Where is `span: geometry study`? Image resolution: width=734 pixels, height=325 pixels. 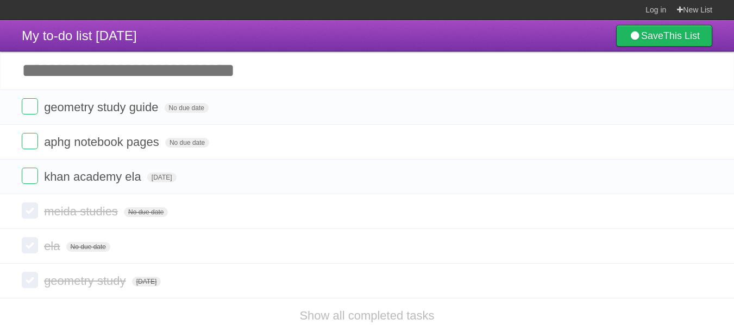
span: geometry study is located at coordinates (86, 281).